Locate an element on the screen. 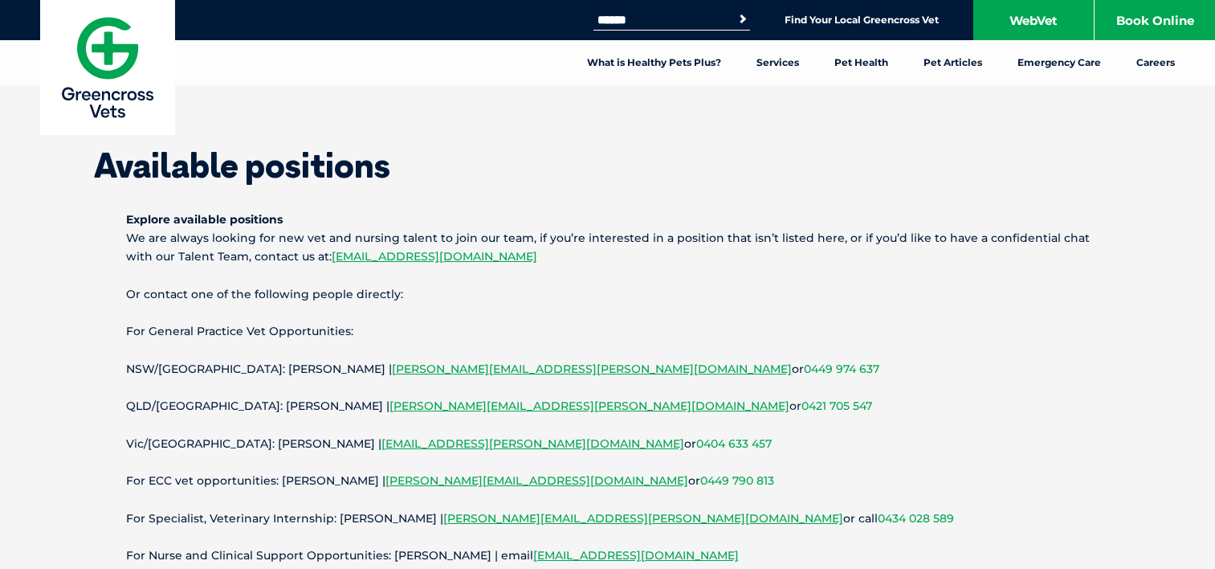 The image size is (1215, 569). p: We are always looking for new vet and nursing talent to join our team, if you’re interested in a ... is located at coordinates (608, 239).